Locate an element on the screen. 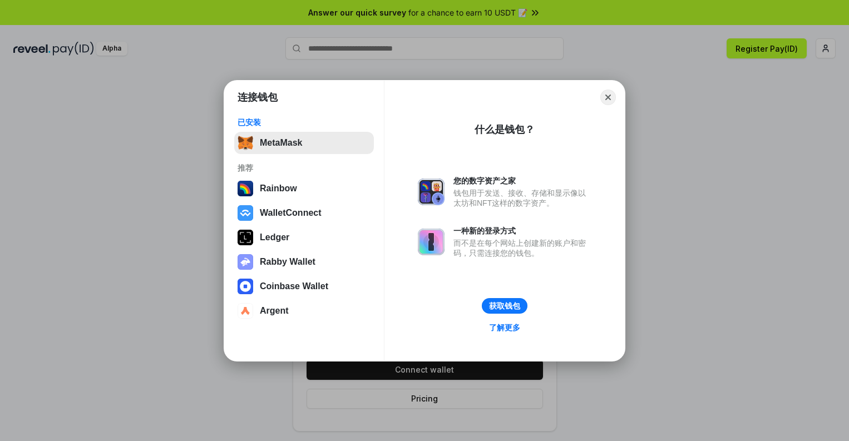 This screenshot has width=849, height=441. div: 什么是钱包？ is located at coordinates (505, 130).